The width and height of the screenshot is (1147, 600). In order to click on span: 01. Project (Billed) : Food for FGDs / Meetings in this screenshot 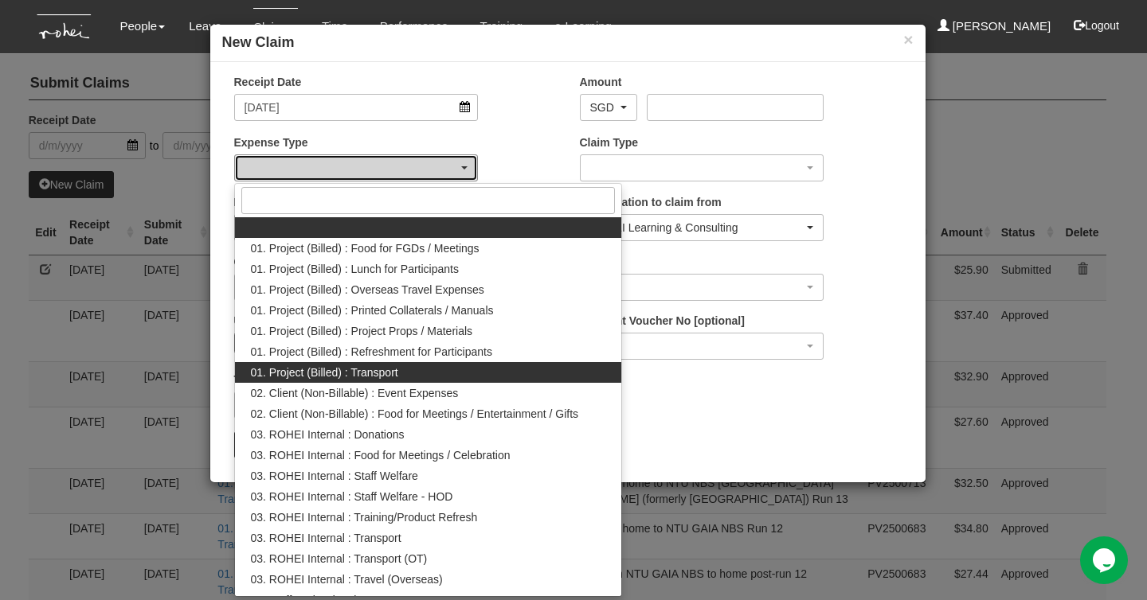, I will do `click(365, 248)`.